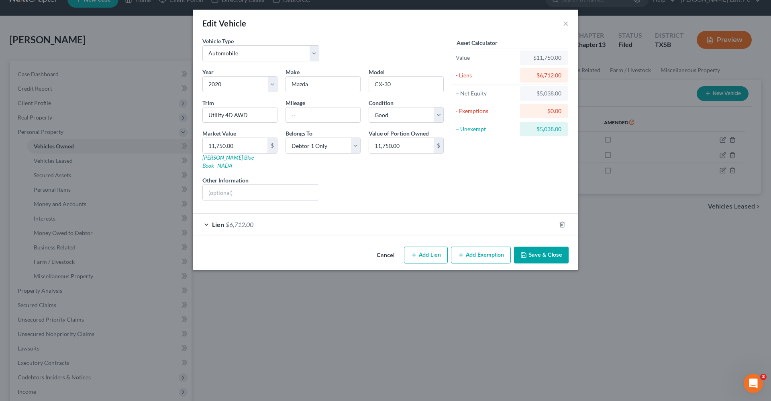 The width and height of the screenshot is (771, 401). What do you see at coordinates (295, 103) in the screenshot?
I see `label: Mileage` at bounding box center [295, 103].